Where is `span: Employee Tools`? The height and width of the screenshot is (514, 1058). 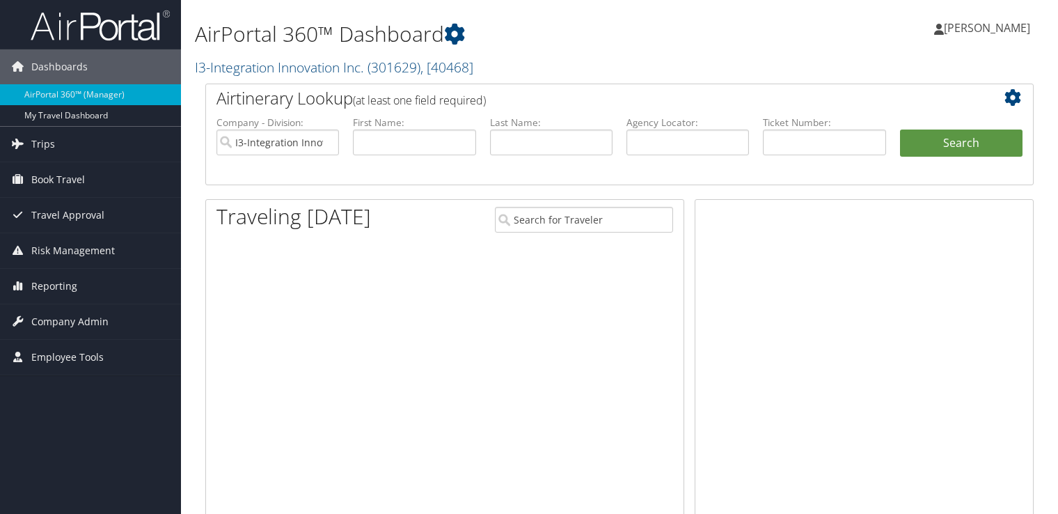 span: Employee Tools is located at coordinates (68, 357).